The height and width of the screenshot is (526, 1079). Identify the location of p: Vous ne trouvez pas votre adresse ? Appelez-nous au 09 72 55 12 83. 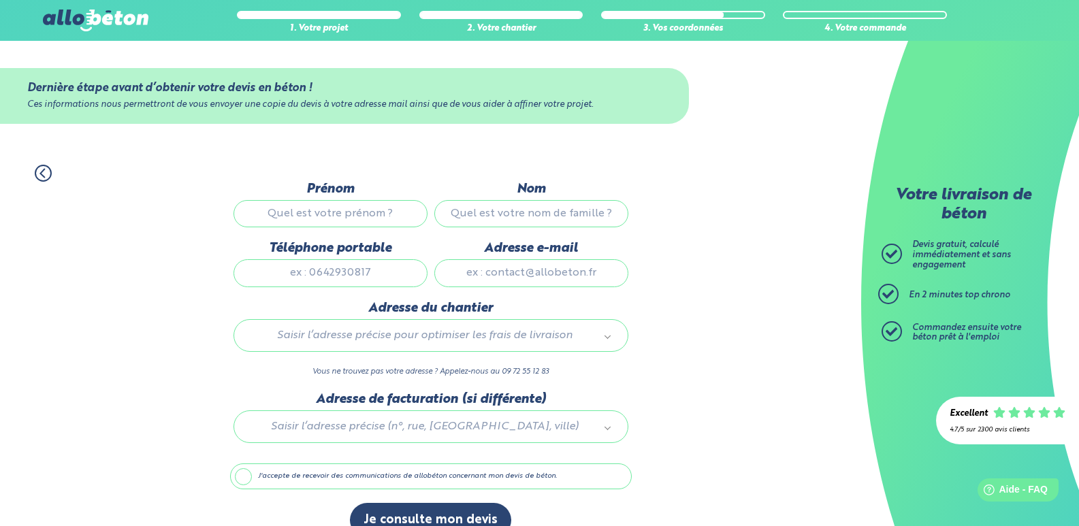
(431, 372).